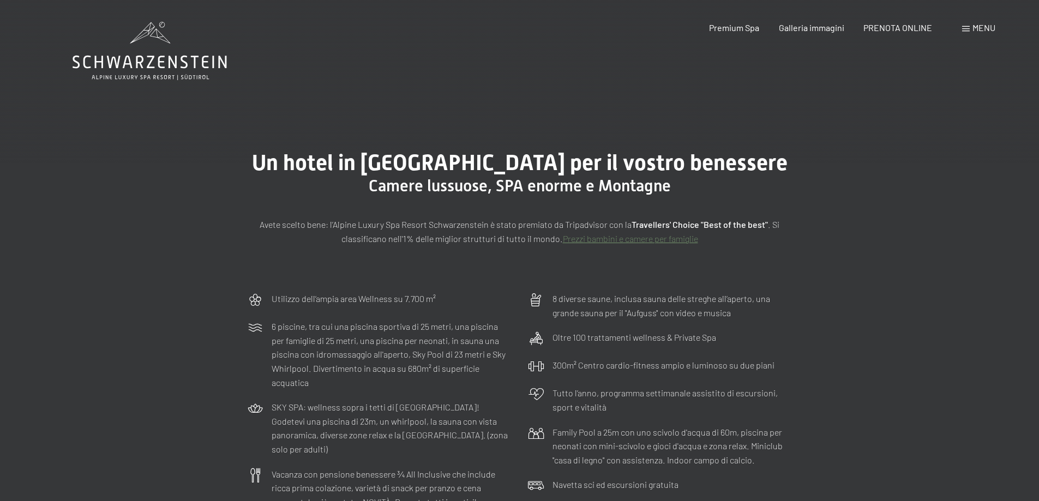 The width and height of the screenshot is (1039, 501). I want to click on p: Avete scelto bene: l’Alpine Luxury Spa Resort Schwarzenstein è stato premiato da Tripadvisor con ..., so click(520, 231).